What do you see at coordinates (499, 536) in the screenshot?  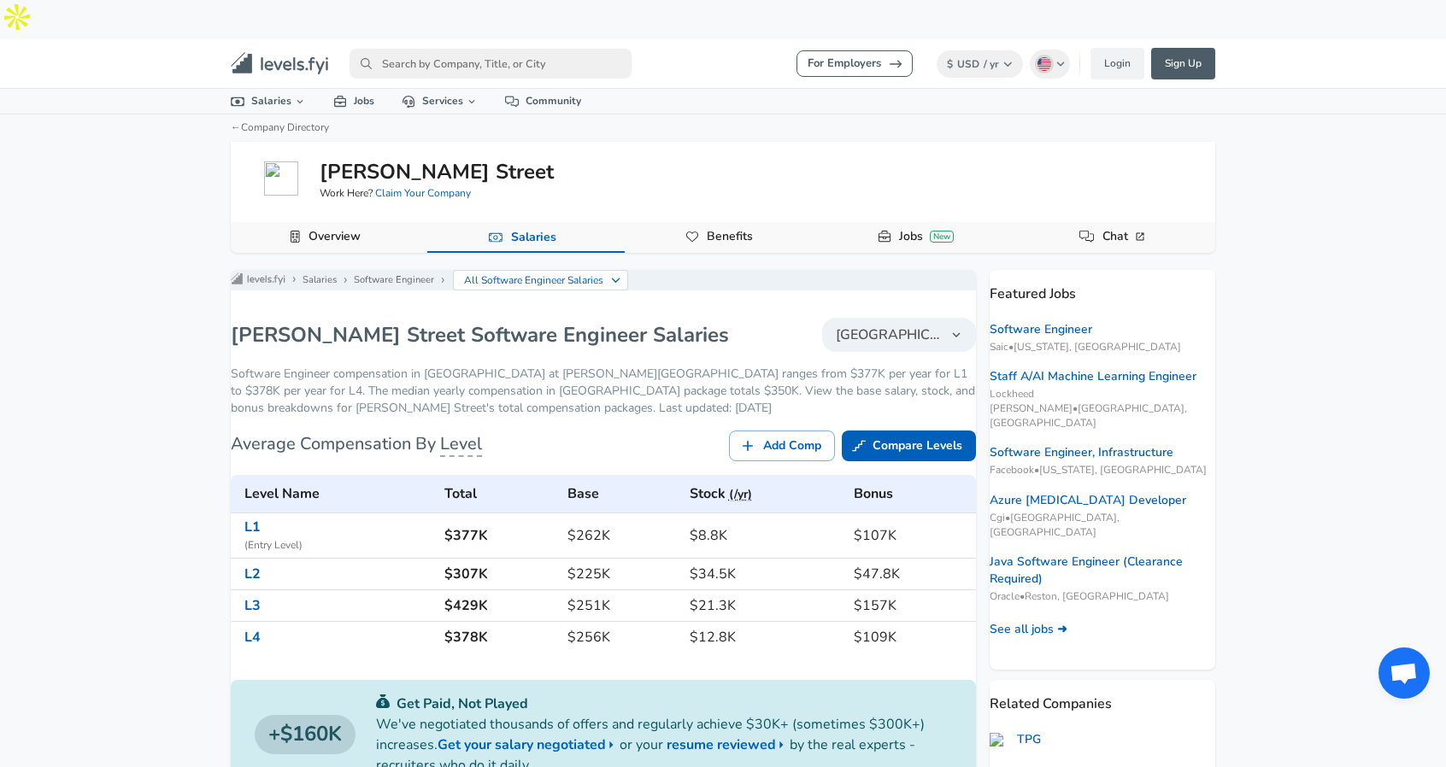 I see `h6: $377K` at bounding box center [499, 536].